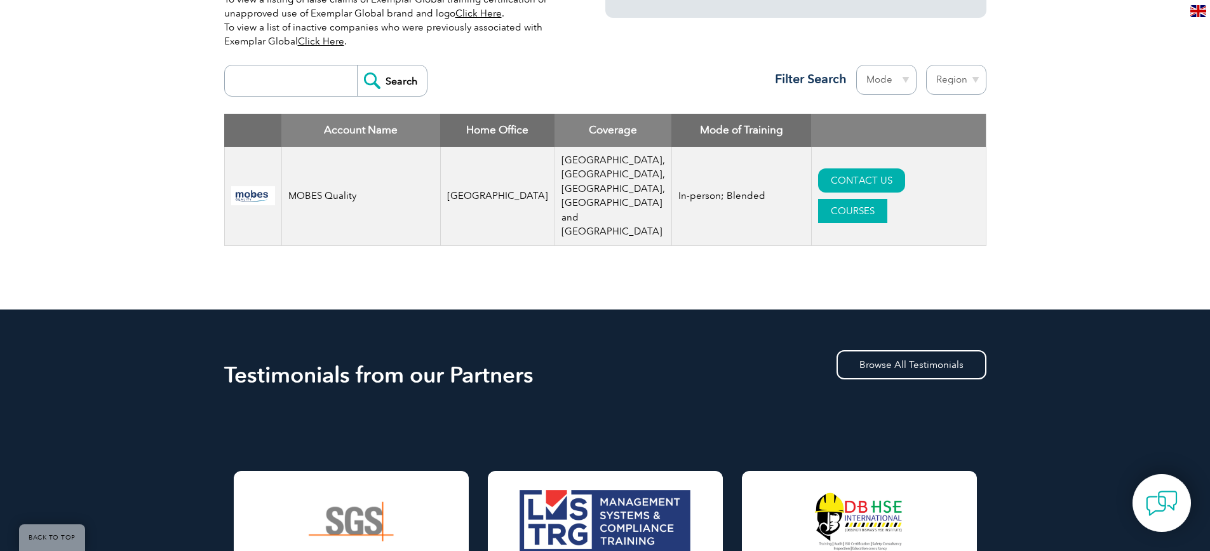 This screenshot has width=1210, height=551. I want to click on td: In-person; Blended, so click(741, 196).